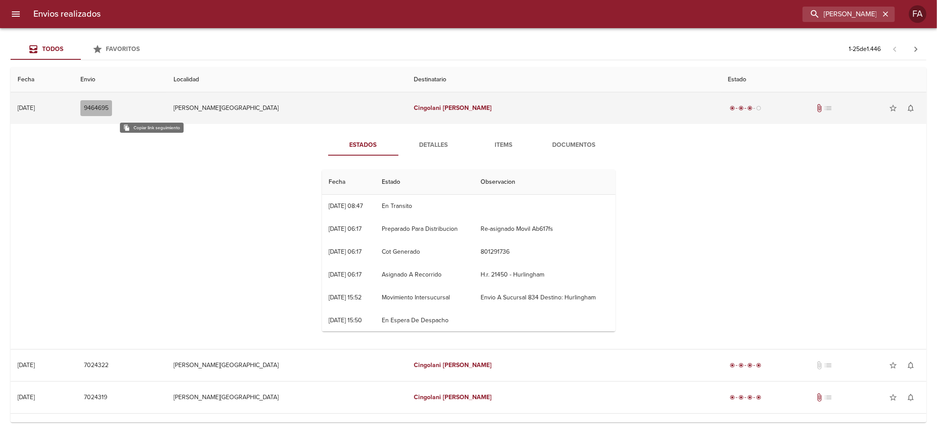 The image size is (937, 433). Describe the element at coordinates (96, 365) in the screenshot. I see `button: 7024322` at that location.